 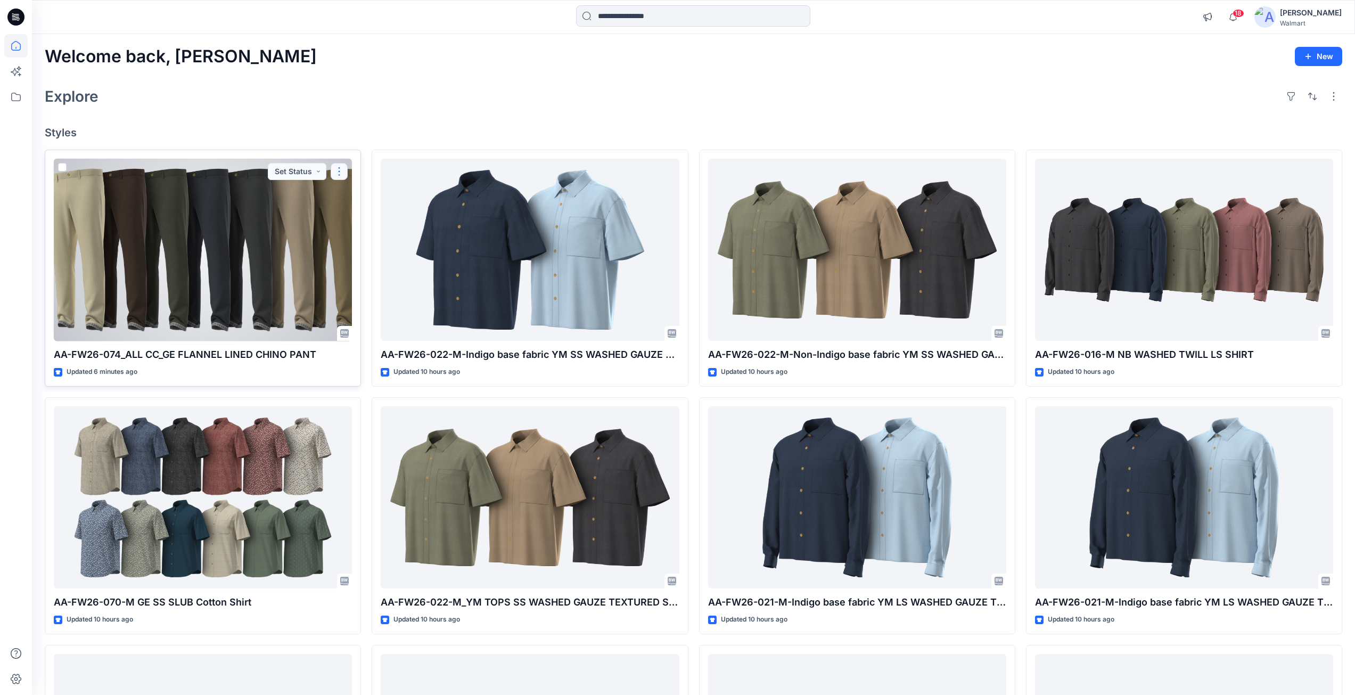 I want to click on button: New, so click(x=1318, y=56).